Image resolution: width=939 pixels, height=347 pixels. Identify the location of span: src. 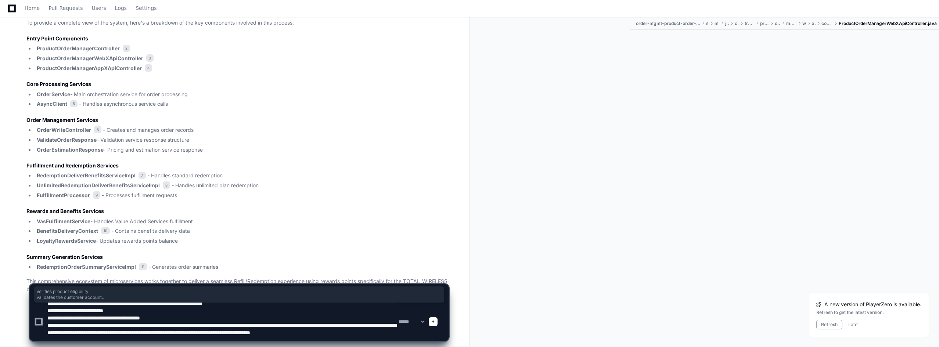
(707, 24).